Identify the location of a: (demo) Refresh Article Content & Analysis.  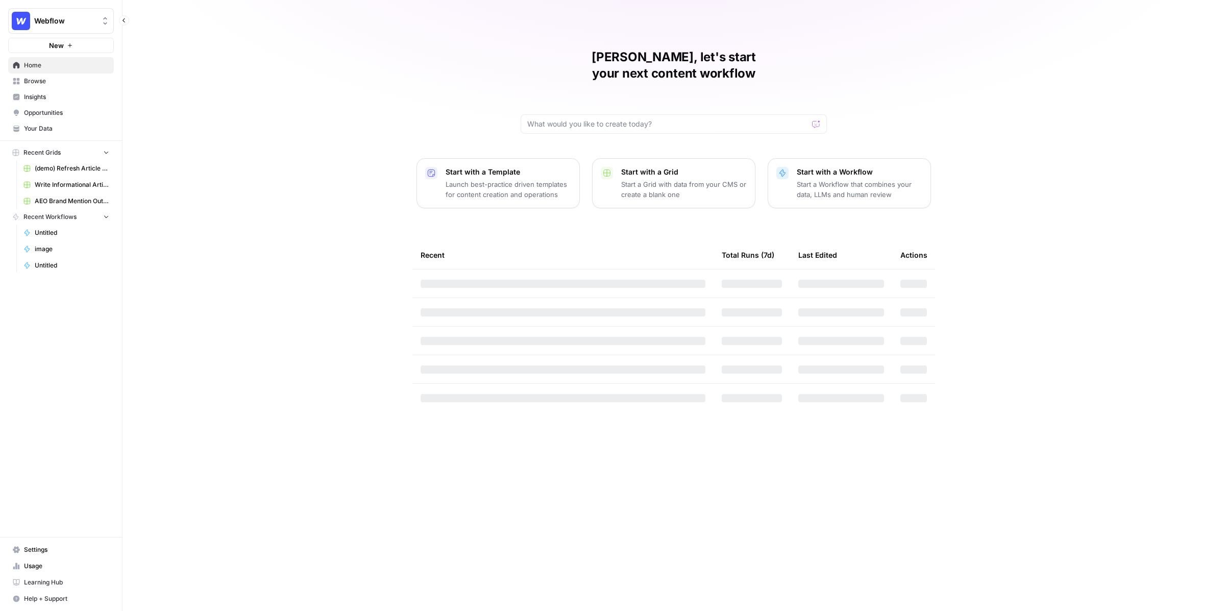
(66, 168).